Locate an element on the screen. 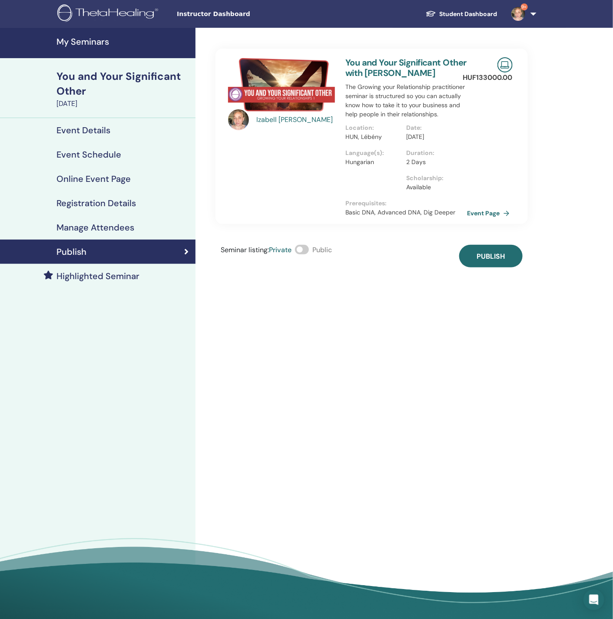  img: You and Your Significant Other is located at coordinates (281, 85).